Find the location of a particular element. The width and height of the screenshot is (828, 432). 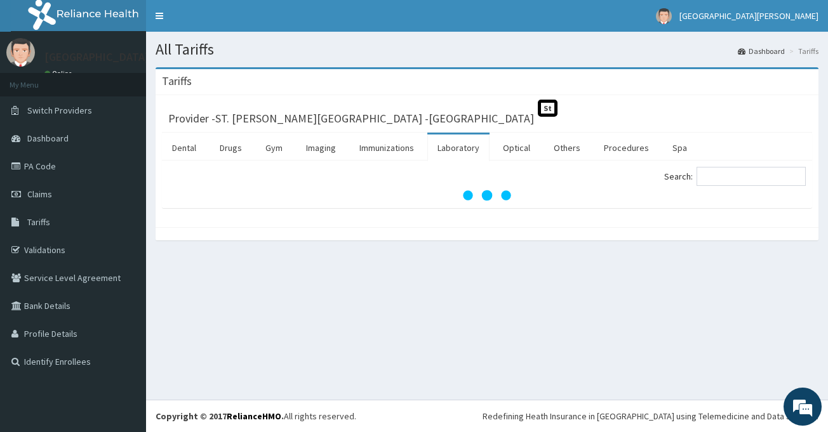

a: Drugs is located at coordinates (231, 148).